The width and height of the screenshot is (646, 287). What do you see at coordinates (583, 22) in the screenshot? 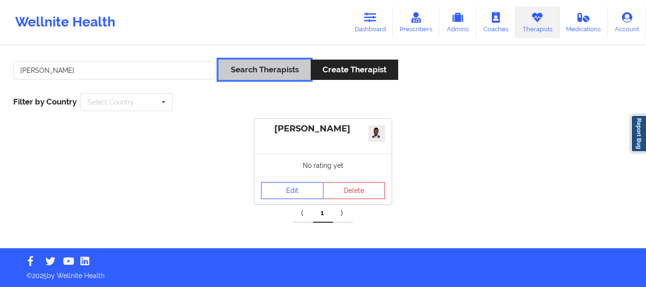
I see `a: Medications` at bounding box center [583, 22].